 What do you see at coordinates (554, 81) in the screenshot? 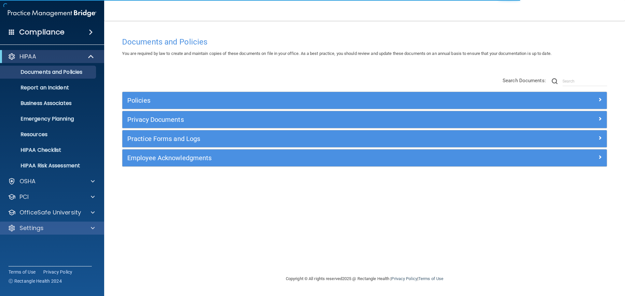
I see `img: ic-search.3b580494.png` at bounding box center [554, 81].